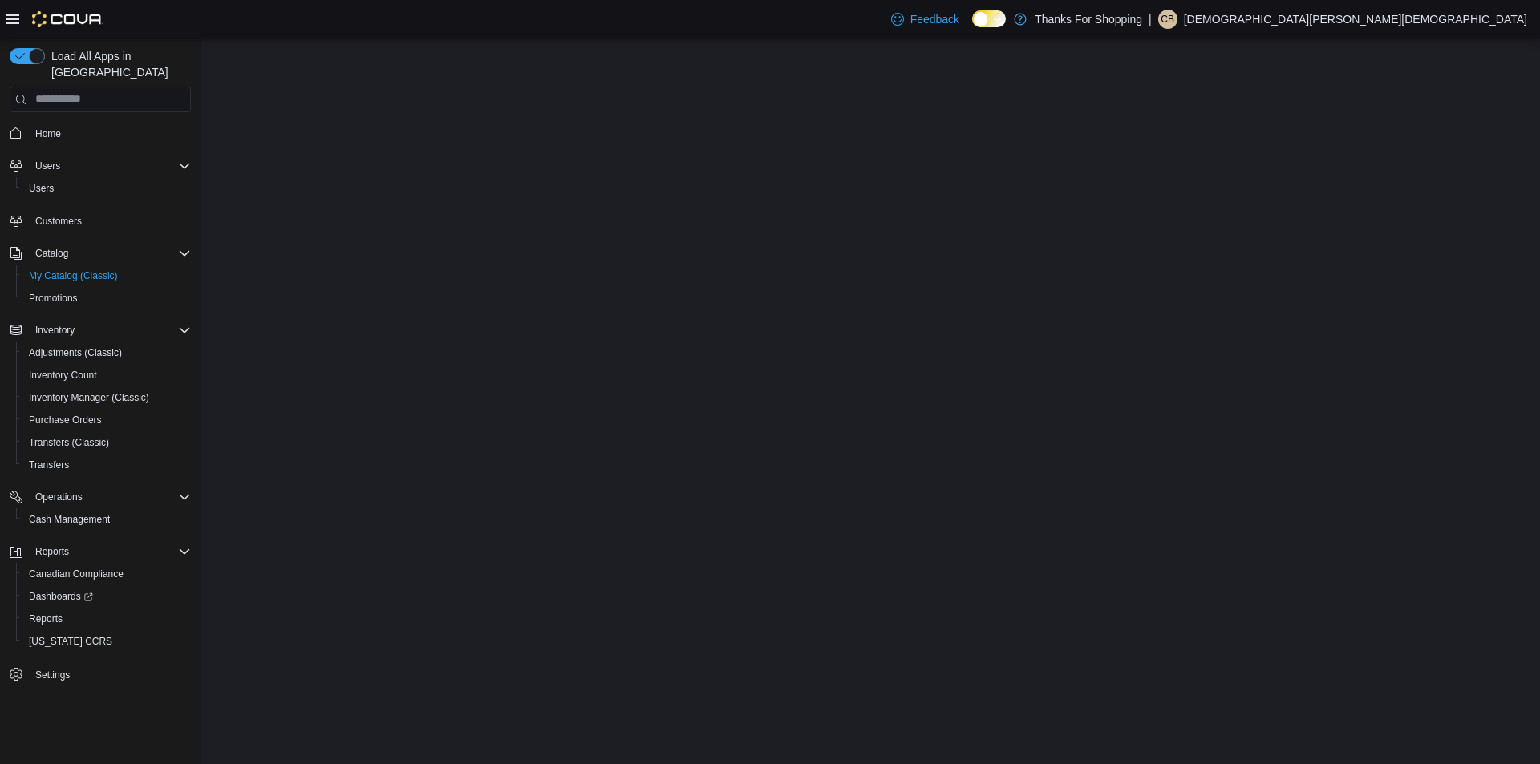 The width and height of the screenshot is (1540, 764). I want to click on button: Transfers (Classic), so click(107, 443).